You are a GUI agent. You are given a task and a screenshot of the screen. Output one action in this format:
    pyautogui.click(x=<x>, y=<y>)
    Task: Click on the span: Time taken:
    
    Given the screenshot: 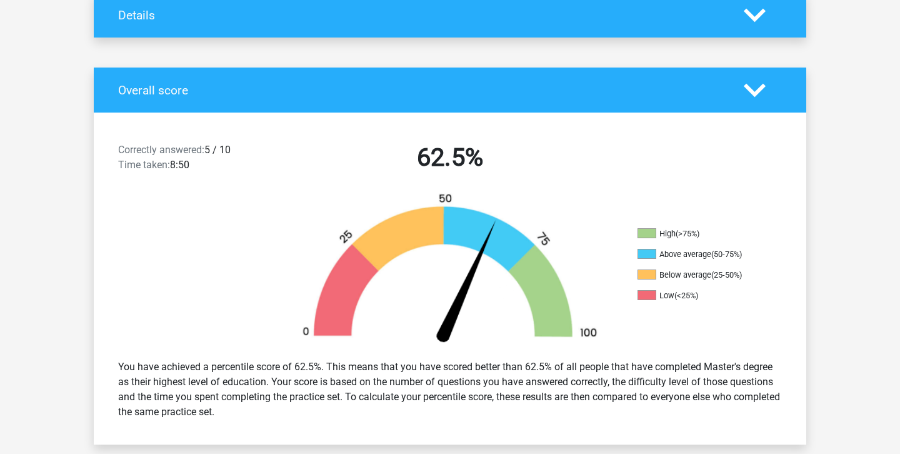 What is the action you would take?
    pyautogui.click(x=144, y=164)
    